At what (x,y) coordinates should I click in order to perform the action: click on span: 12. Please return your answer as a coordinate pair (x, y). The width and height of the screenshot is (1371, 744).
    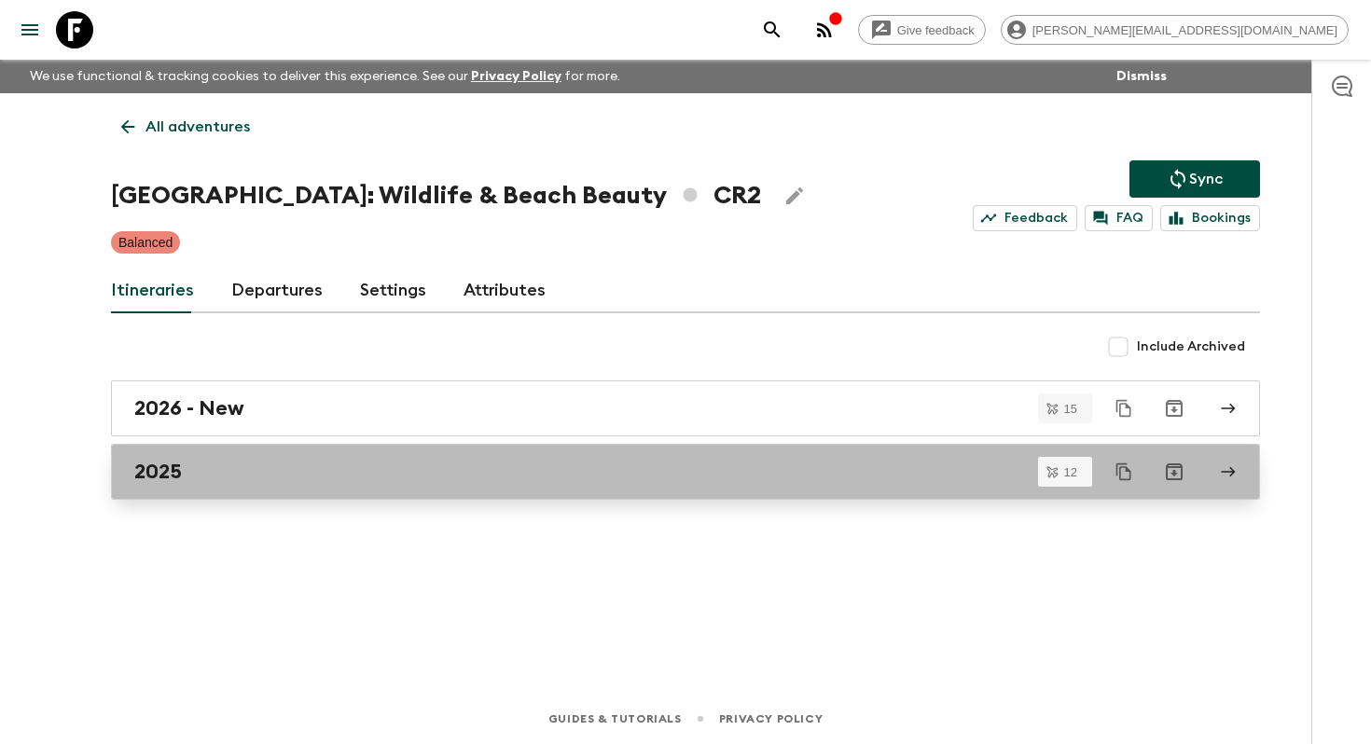
    Looking at the image, I should click on (1070, 472).